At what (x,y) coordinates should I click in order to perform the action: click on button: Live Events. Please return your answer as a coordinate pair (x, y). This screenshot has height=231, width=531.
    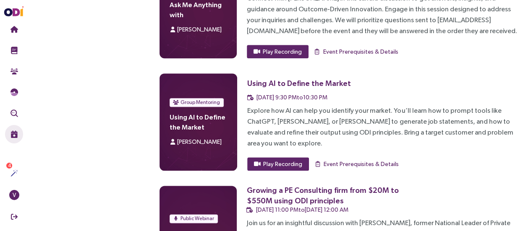
    Looking at the image, I should click on (14, 134).